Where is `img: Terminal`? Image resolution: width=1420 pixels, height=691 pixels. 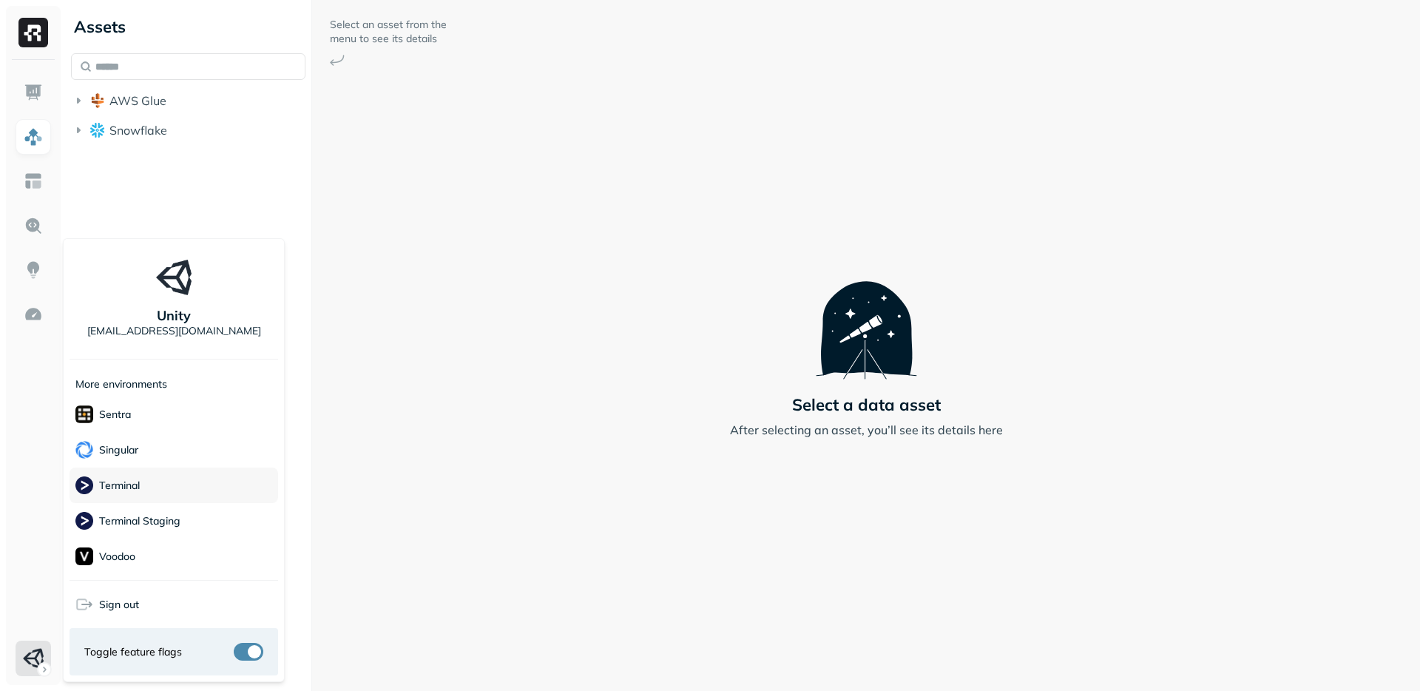 img: Terminal is located at coordinates (84, 485).